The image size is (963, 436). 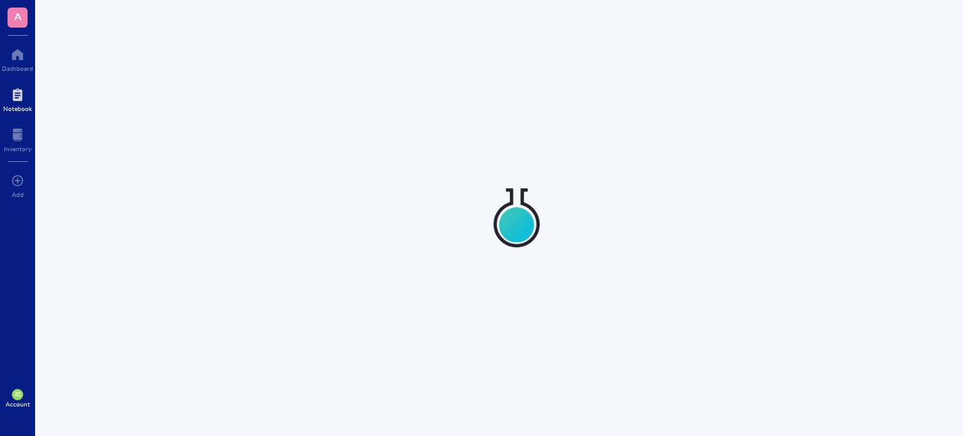 I want to click on div: Inventory, so click(x=18, y=149).